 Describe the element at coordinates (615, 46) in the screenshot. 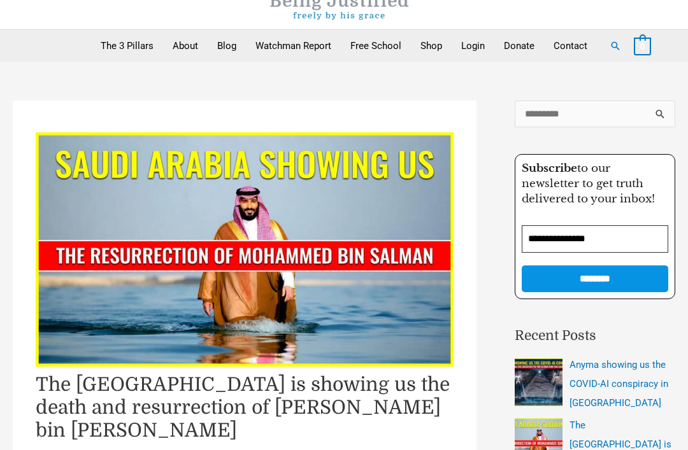

I see `a: Search button` at that location.